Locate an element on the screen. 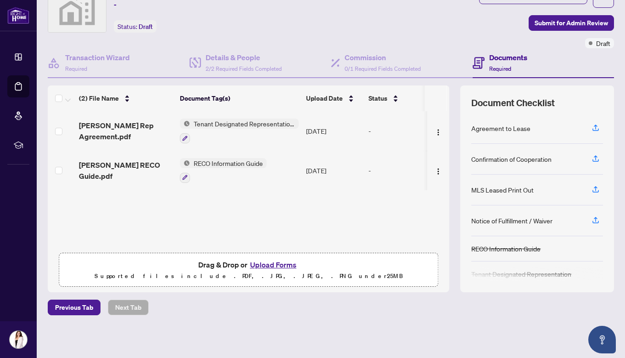 The width and height of the screenshot is (625, 358). span: Document Checklist is located at coordinates (513, 103).